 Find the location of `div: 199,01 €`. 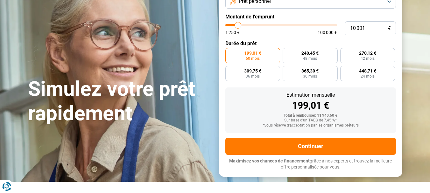

div: 199,01 € is located at coordinates (311, 106).